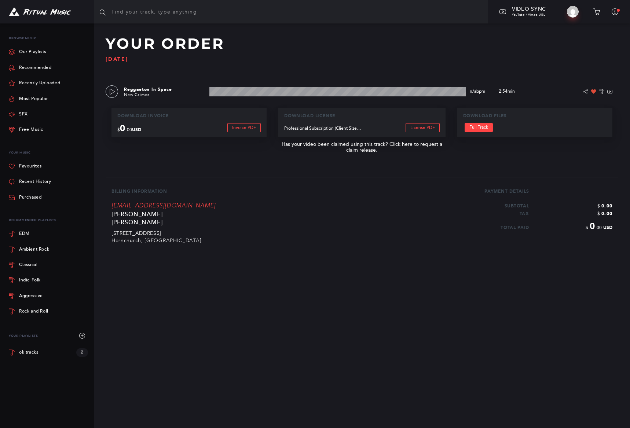 Image resolution: width=630 pixels, height=428 pixels. What do you see at coordinates (361, 116) in the screenshot?
I see `p: Download License` at bounding box center [361, 116].